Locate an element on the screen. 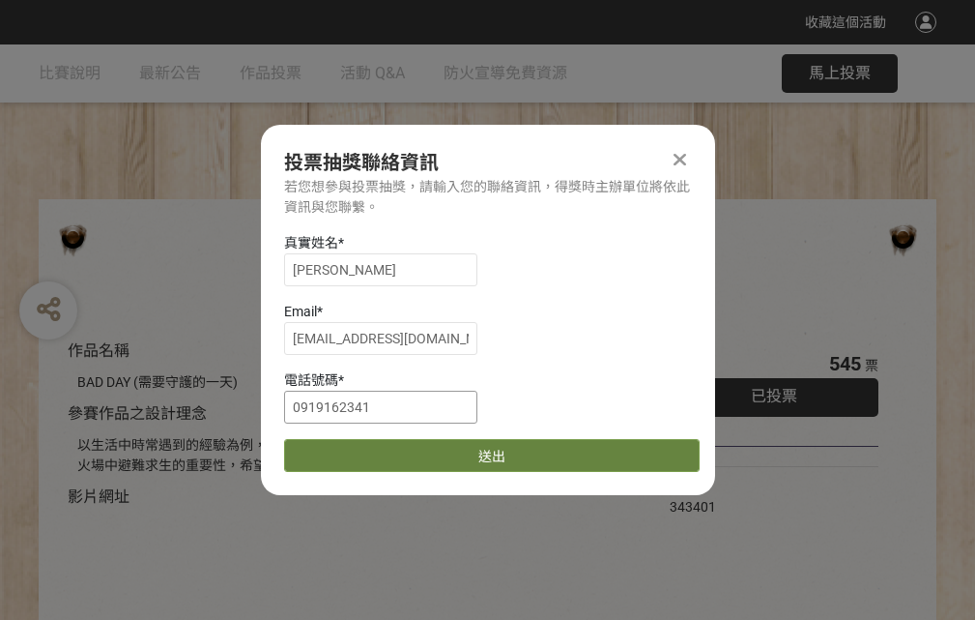 Image resolution: width=975 pixels, height=620 pixels. button: 送出 is located at coordinates (492, 455).